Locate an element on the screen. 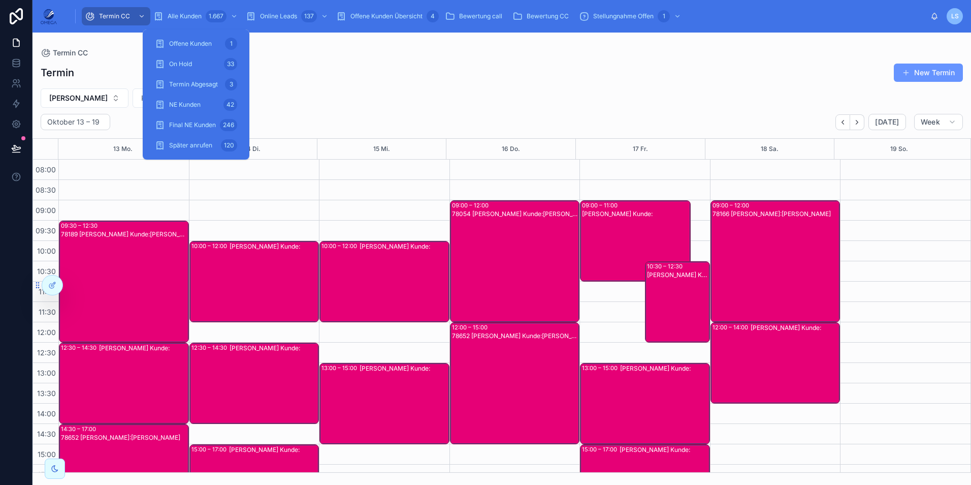 This screenshot has width=971, height=485. button: Select Button is located at coordinates (84, 98).